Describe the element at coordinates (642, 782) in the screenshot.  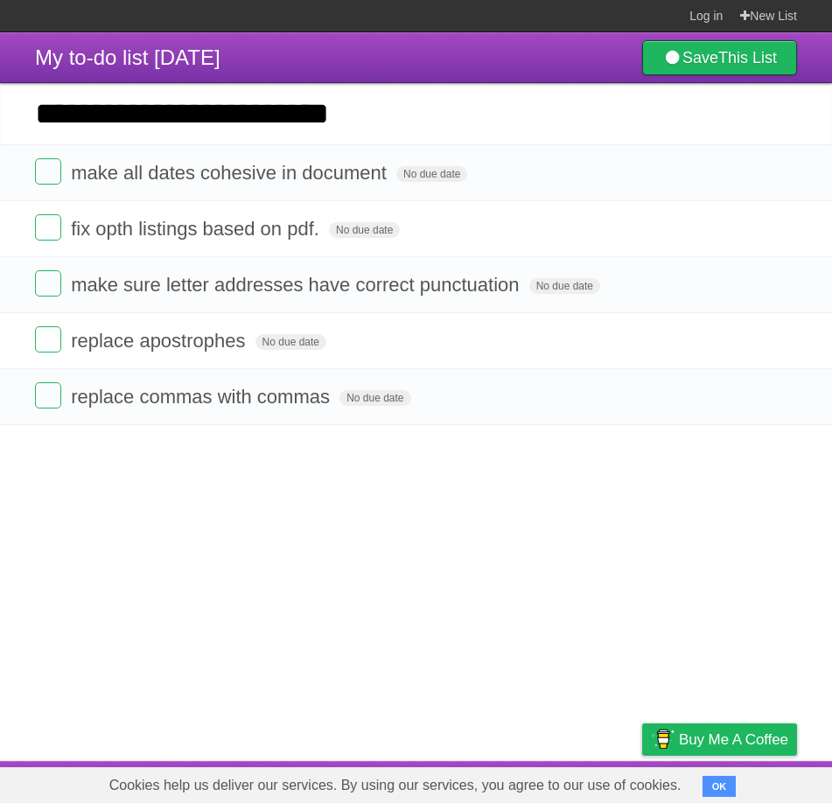
I see `a: Privacy` at that location.